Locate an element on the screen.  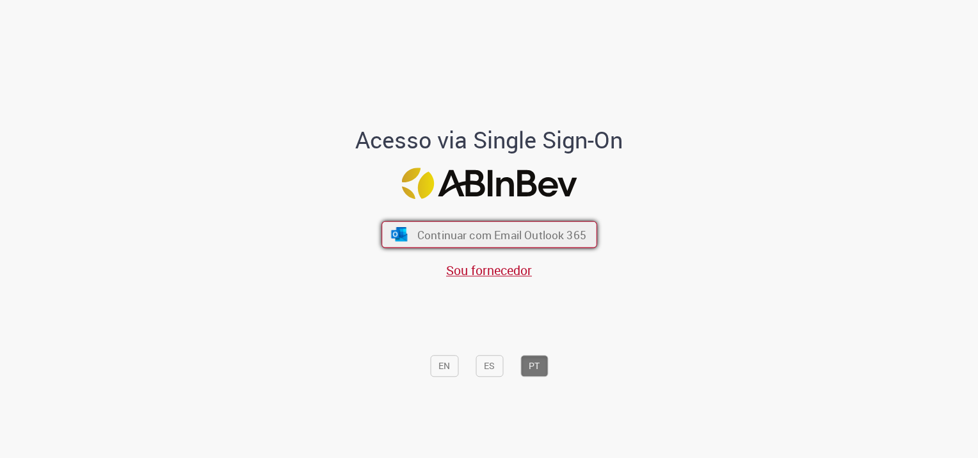
span: Sou fornecedor is located at coordinates (489, 270).